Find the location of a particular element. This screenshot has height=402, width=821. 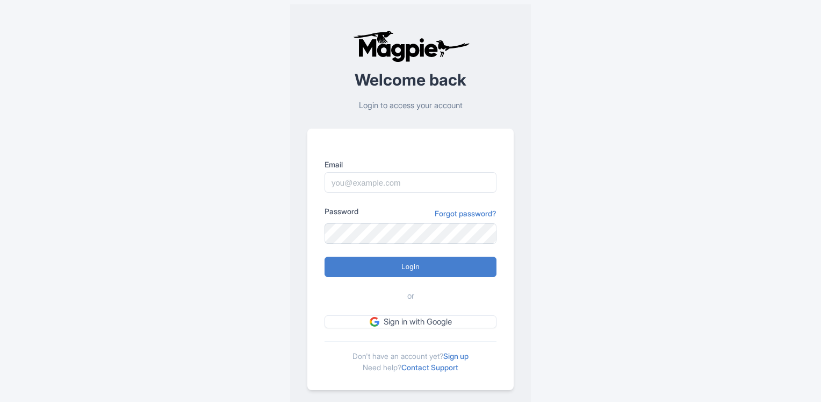

a: Sign up is located at coordinates (456, 355).